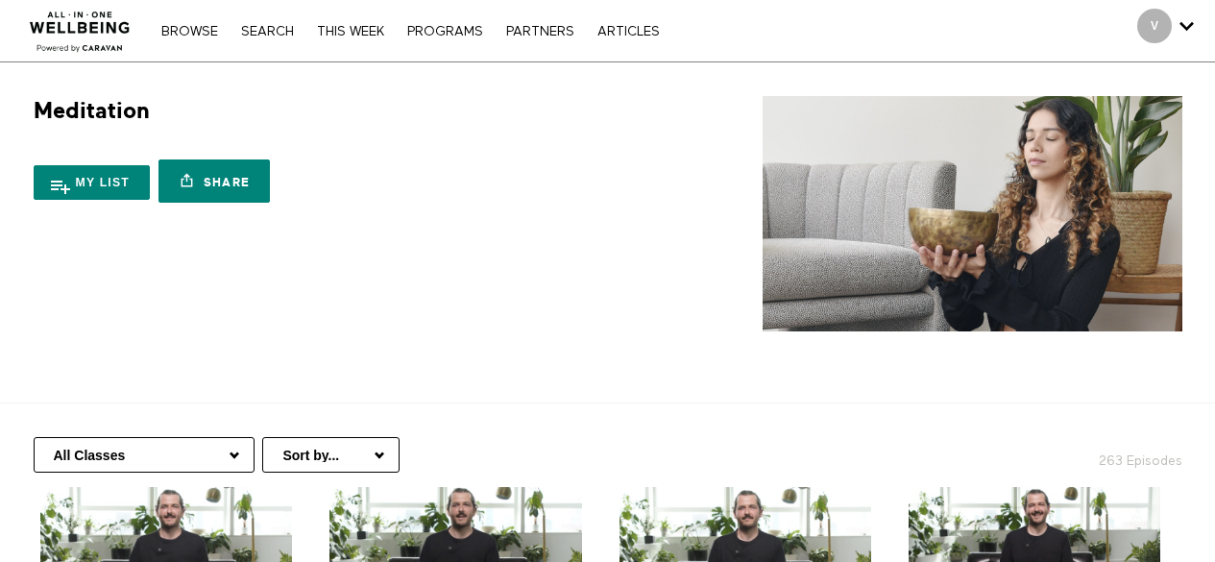  Describe the element at coordinates (1089, 453) in the screenshot. I see `h2: 263 Episodes` at that location.